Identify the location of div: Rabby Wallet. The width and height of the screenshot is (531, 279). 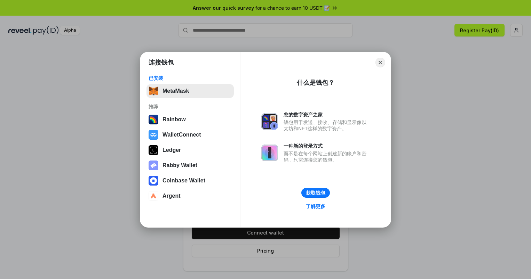
(180, 166).